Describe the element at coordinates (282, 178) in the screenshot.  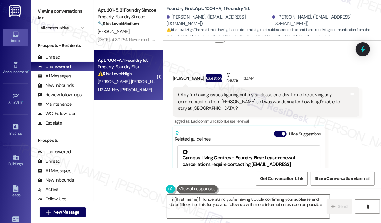
I see `button: Get Conversation Link` at that location.